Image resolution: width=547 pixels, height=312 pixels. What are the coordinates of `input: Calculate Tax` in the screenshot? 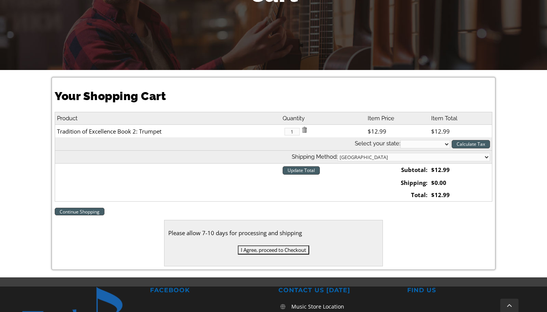 It's located at (471, 144).